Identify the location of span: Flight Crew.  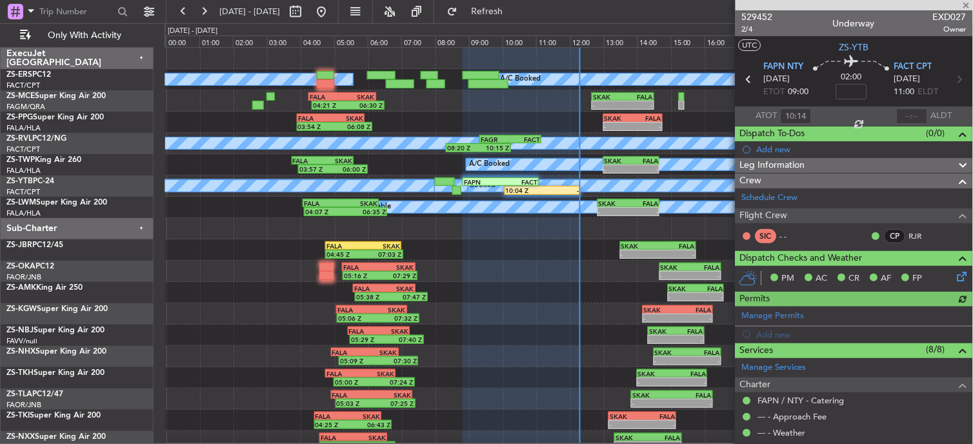
(764, 215).